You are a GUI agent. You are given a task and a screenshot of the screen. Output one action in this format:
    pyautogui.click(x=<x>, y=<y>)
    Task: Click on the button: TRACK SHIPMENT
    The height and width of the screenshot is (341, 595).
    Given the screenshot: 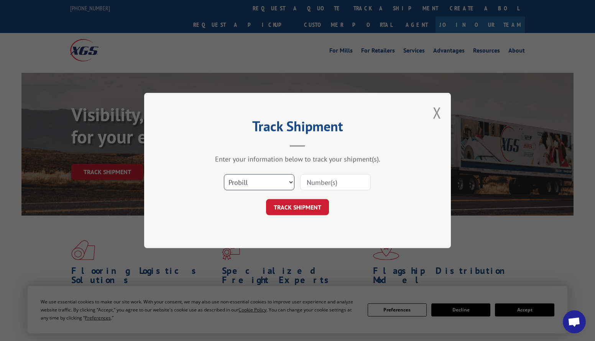 What is the action you would take?
    pyautogui.click(x=297, y=207)
    